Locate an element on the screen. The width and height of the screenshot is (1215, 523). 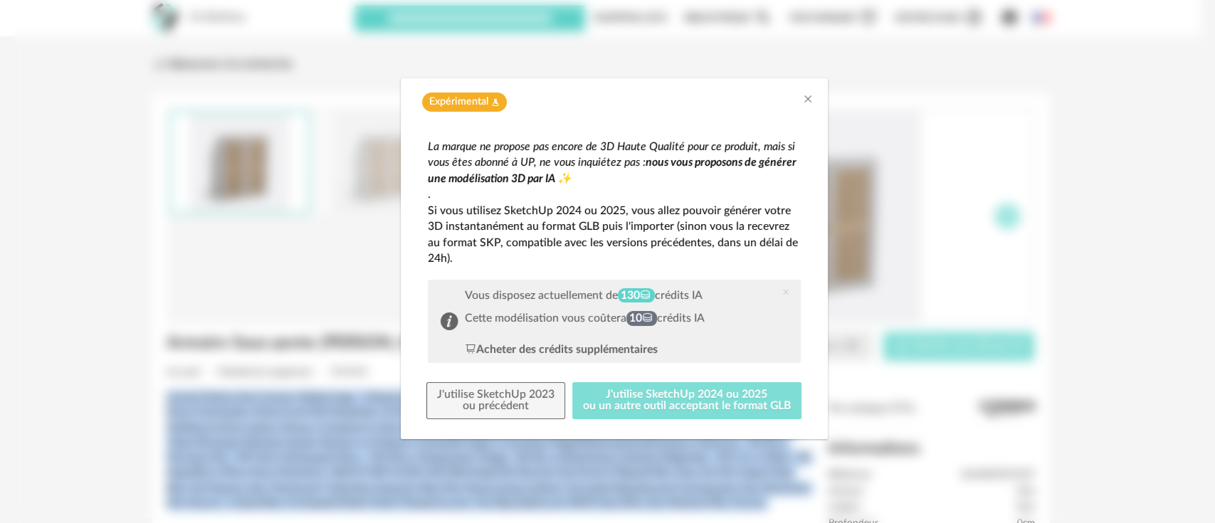
span: Flask icon is located at coordinates (495, 102).